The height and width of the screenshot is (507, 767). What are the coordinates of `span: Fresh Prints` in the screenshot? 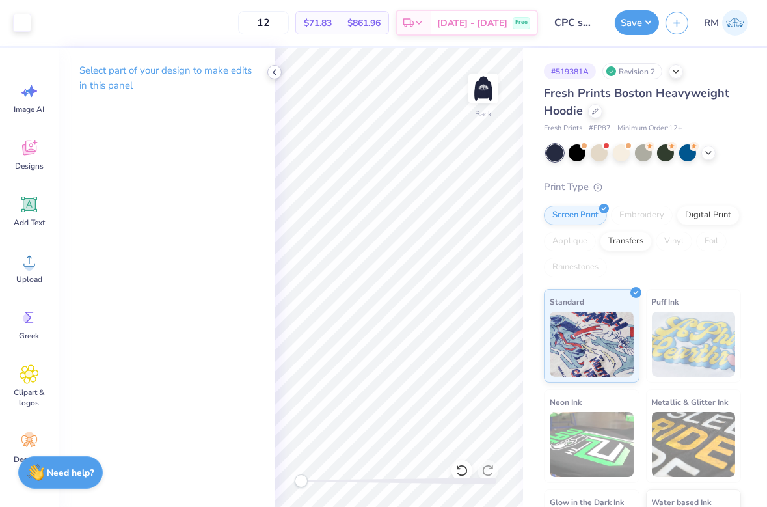 It's located at (563, 128).